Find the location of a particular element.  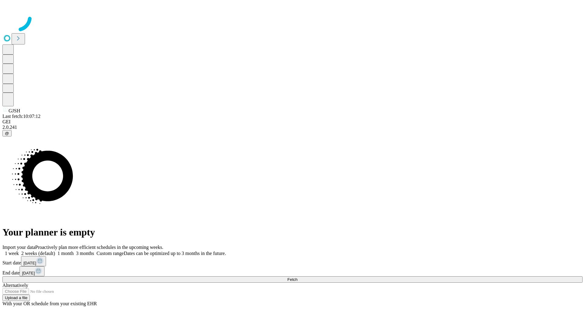

span: Dates can be optimized up to 3 months in the future. is located at coordinates (175, 253).